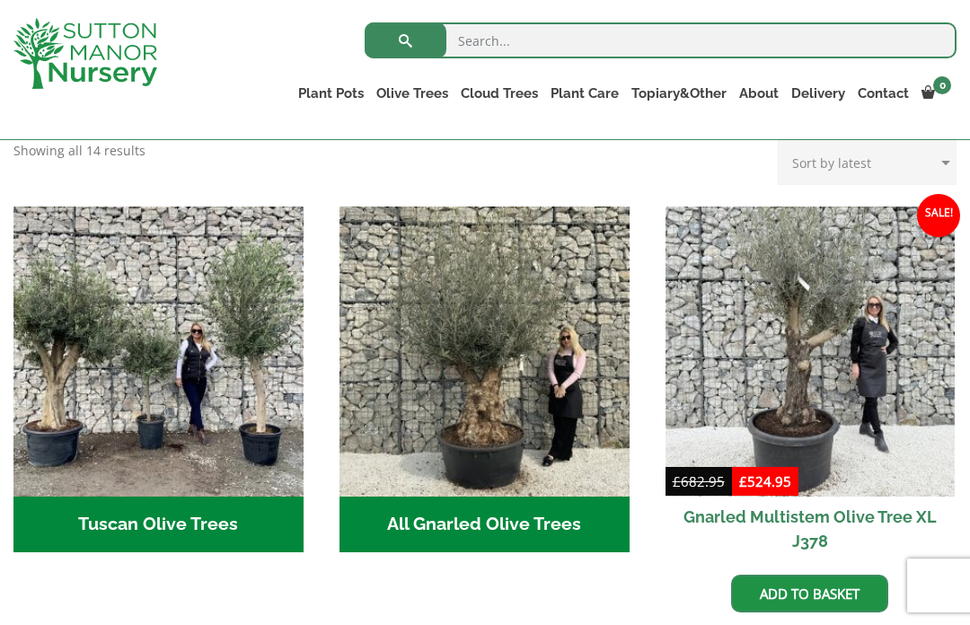  I want to click on a: Plant Care, so click(585, 93).